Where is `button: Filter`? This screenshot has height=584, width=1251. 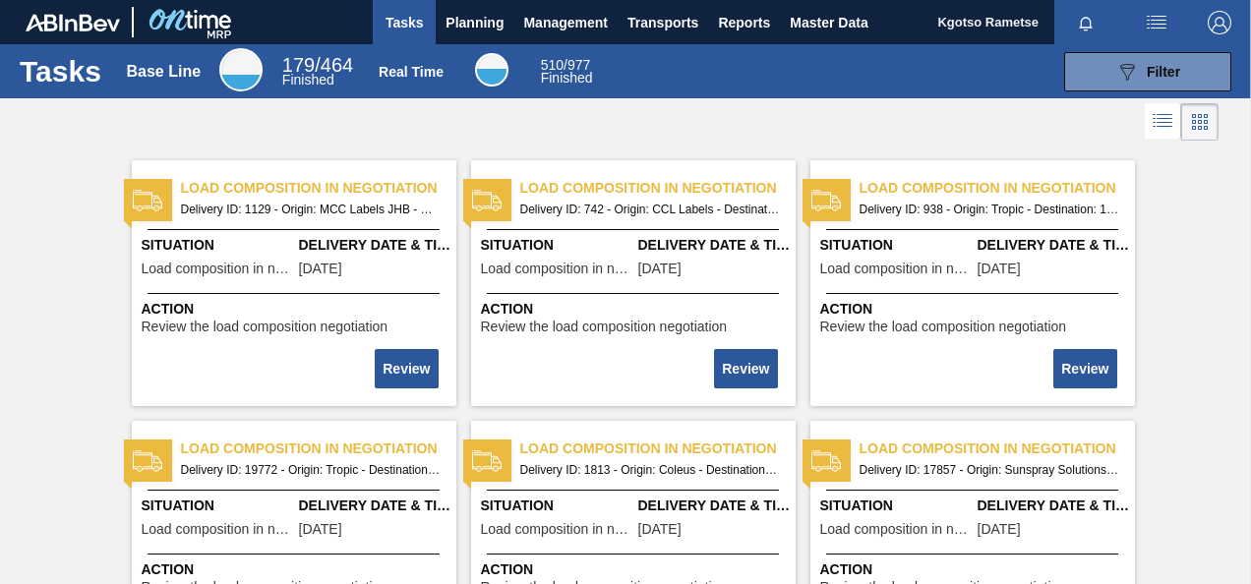 button: Filter is located at coordinates (1147, 72).